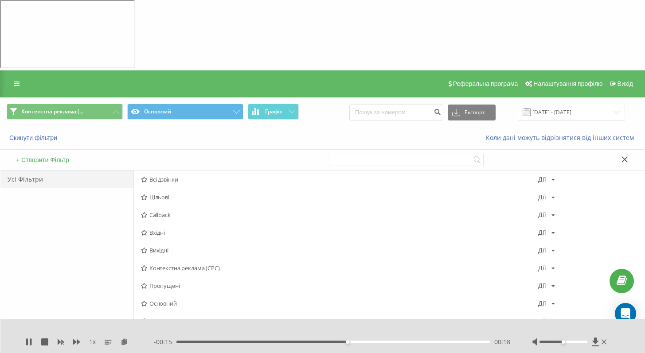 The width and height of the screenshot is (645, 353). What do you see at coordinates (625, 84) in the screenshot?
I see `span: Вихід` at bounding box center [625, 84].